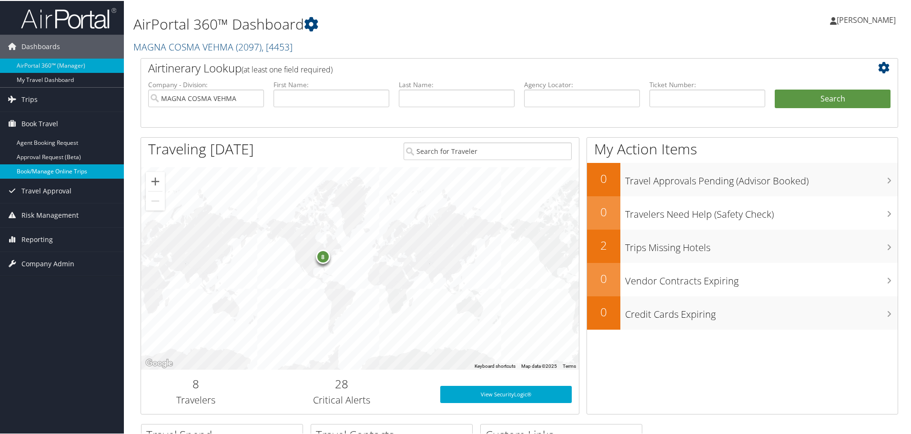 The height and width of the screenshot is (434, 911). What do you see at coordinates (155, 200) in the screenshot?
I see `button: Zoom out` at bounding box center [155, 200].